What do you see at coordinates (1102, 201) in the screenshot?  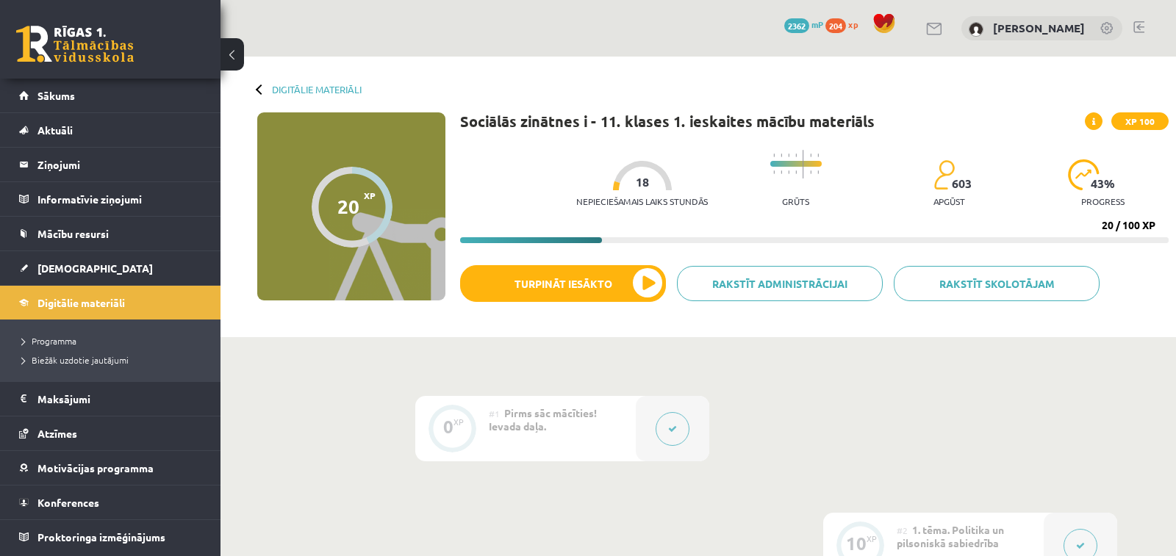 I see `p: progress` at bounding box center [1102, 201].